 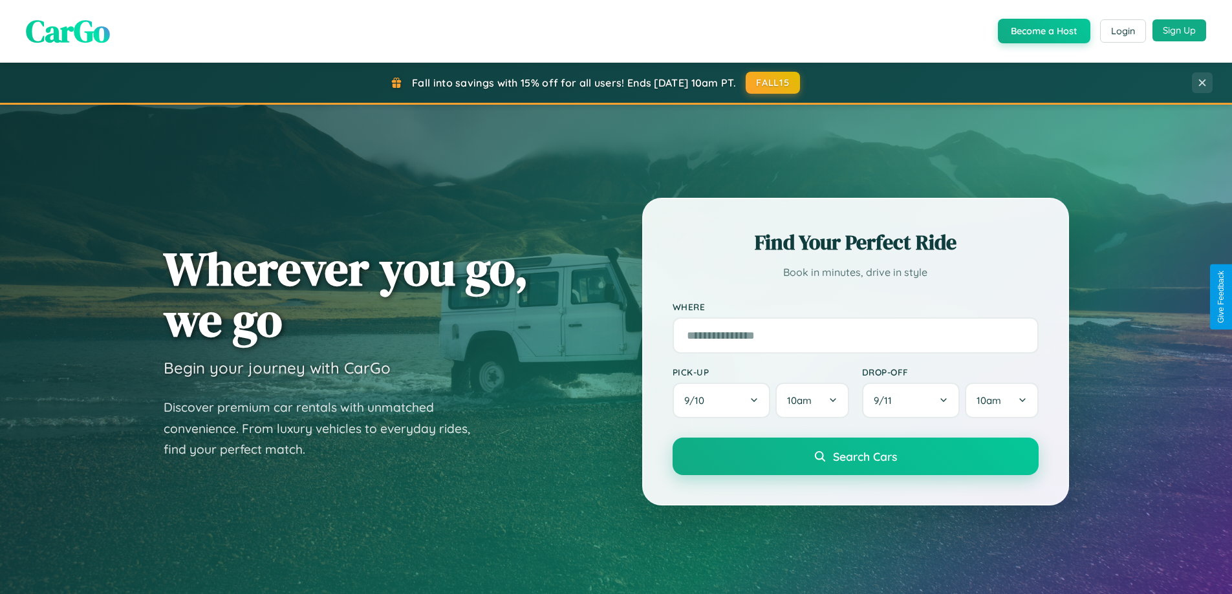 I want to click on button: Sign Up, so click(x=1179, y=30).